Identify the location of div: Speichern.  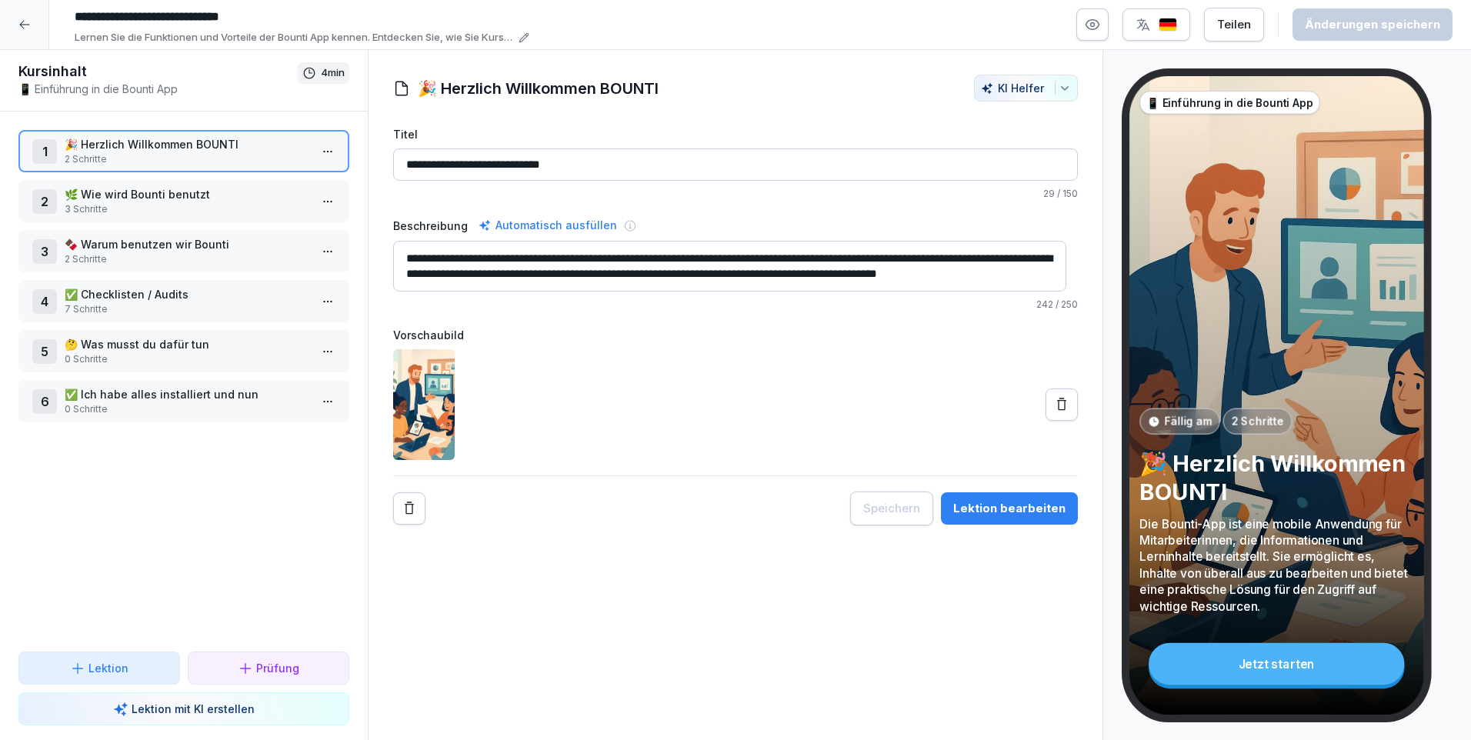
(892, 509).